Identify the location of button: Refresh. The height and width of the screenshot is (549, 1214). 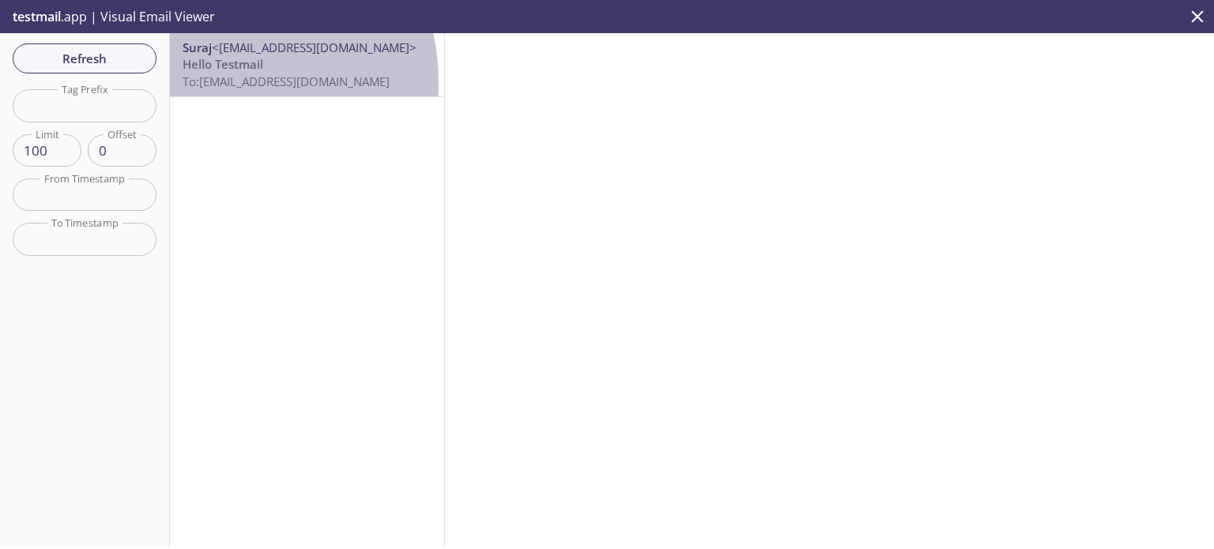
(85, 58).